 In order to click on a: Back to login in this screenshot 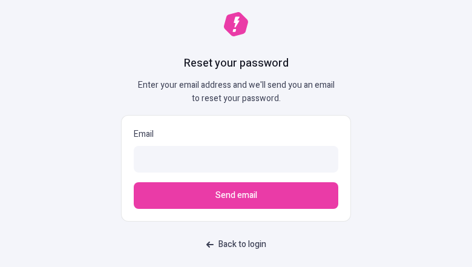, I will do `click(236, 245)`.